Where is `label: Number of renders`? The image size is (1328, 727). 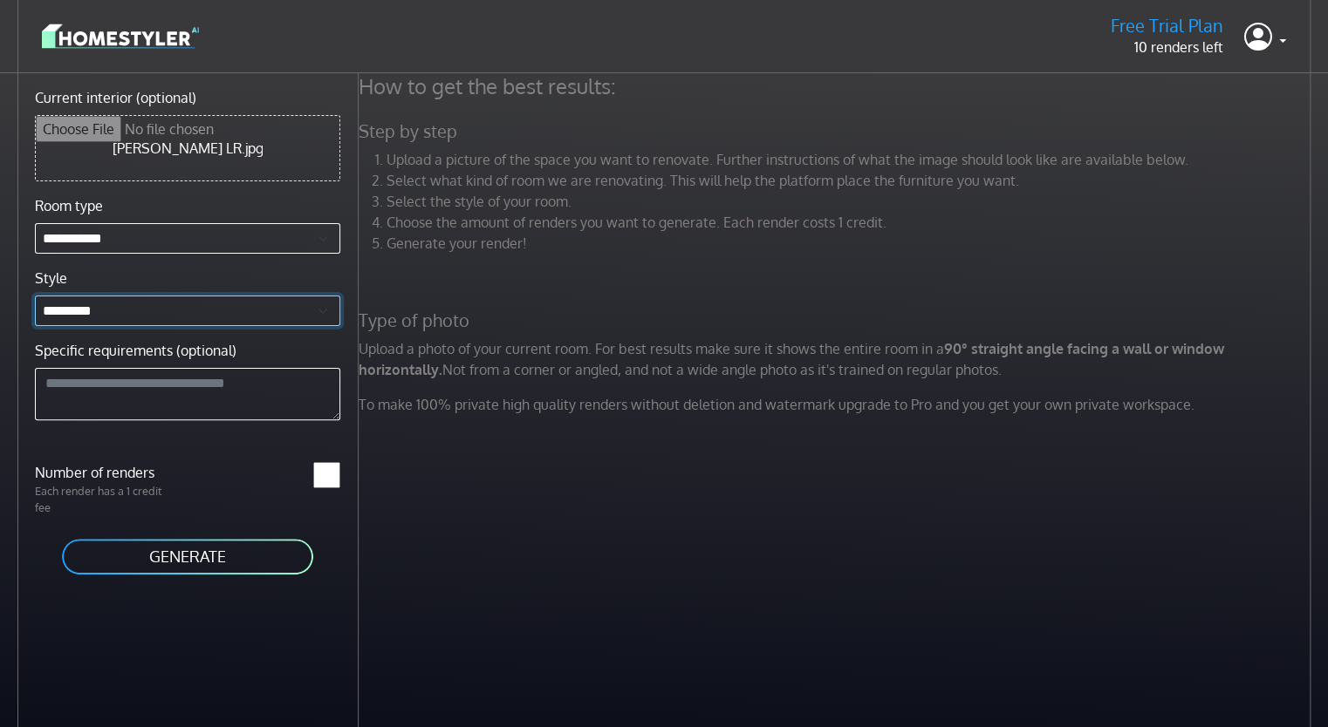
label: Number of renders is located at coordinates (106, 473).